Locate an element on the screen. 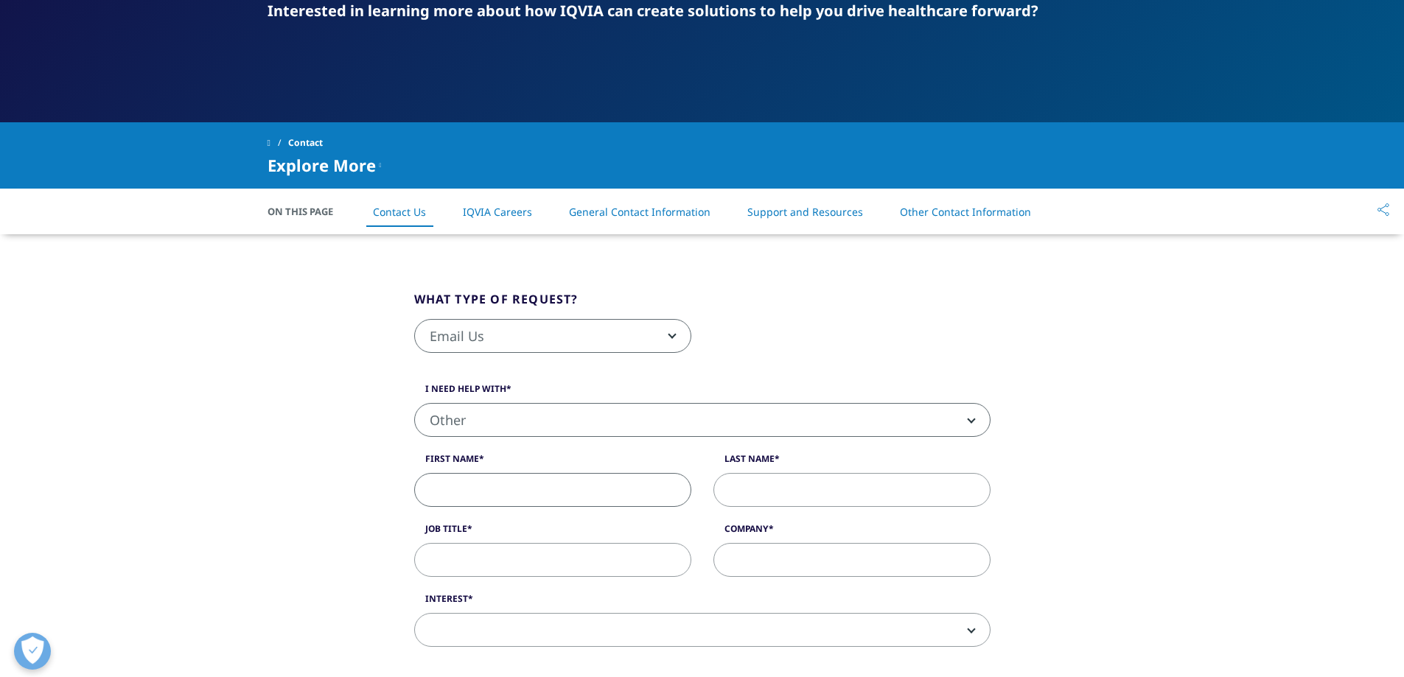 The image size is (1404, 677). label: Last Name is located at coordinates (852, 463).